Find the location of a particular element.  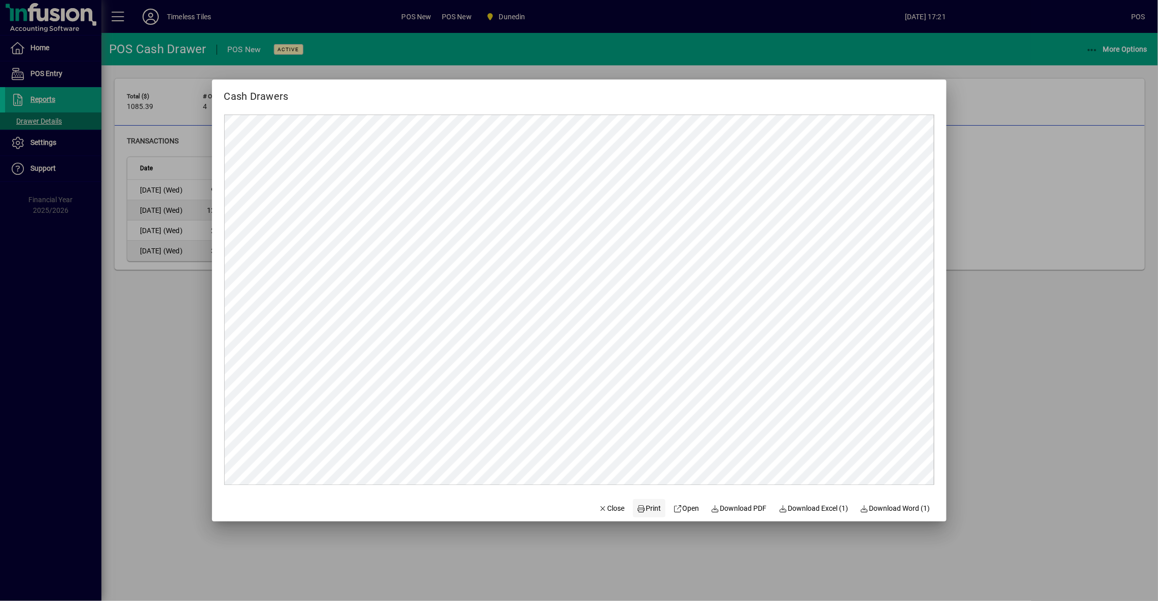

span: Download PDF is located at coordinates (739, 509).